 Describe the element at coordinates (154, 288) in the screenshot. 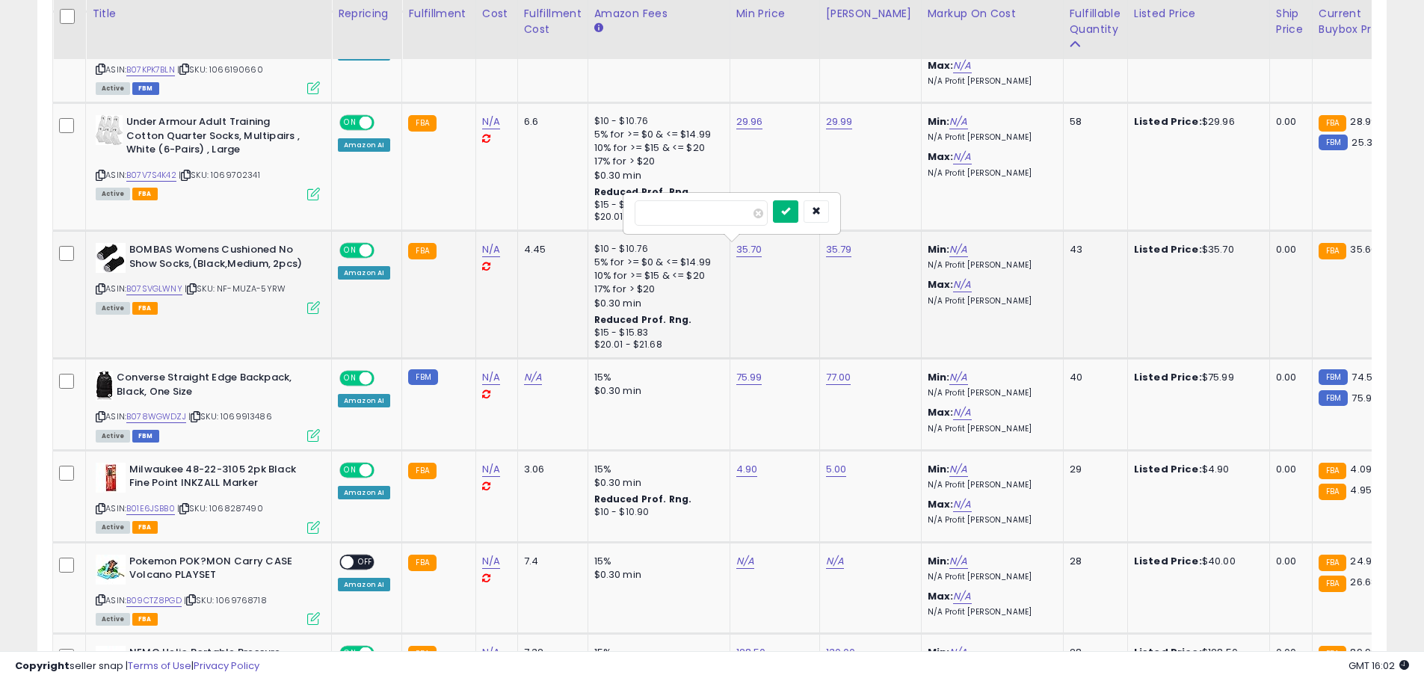

I see `a: B07SVGLWNY` at that location.